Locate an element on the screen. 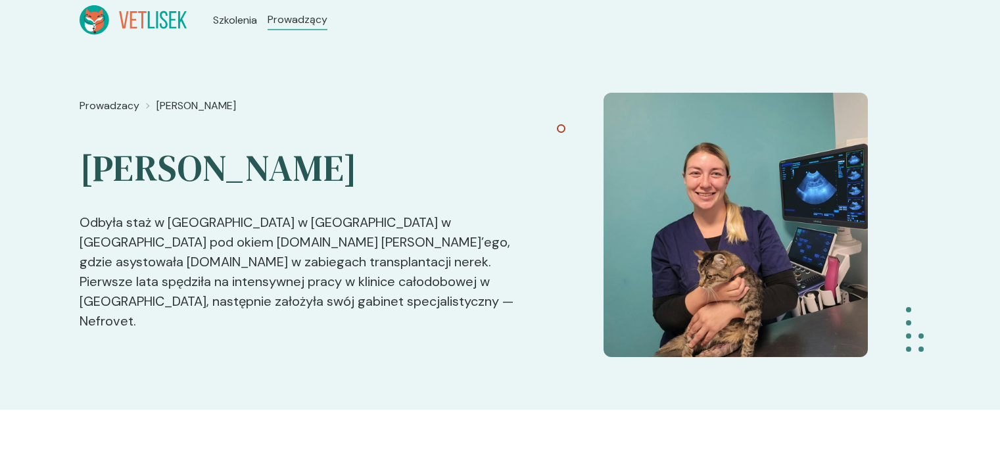 The height and width of the screenshot is (457, 1000). img: 42fc99e3-df70-4eb2-977a-d53acdb57acf_Barbara+Zacharewicz.jpg is located at coordinates (736, 225).